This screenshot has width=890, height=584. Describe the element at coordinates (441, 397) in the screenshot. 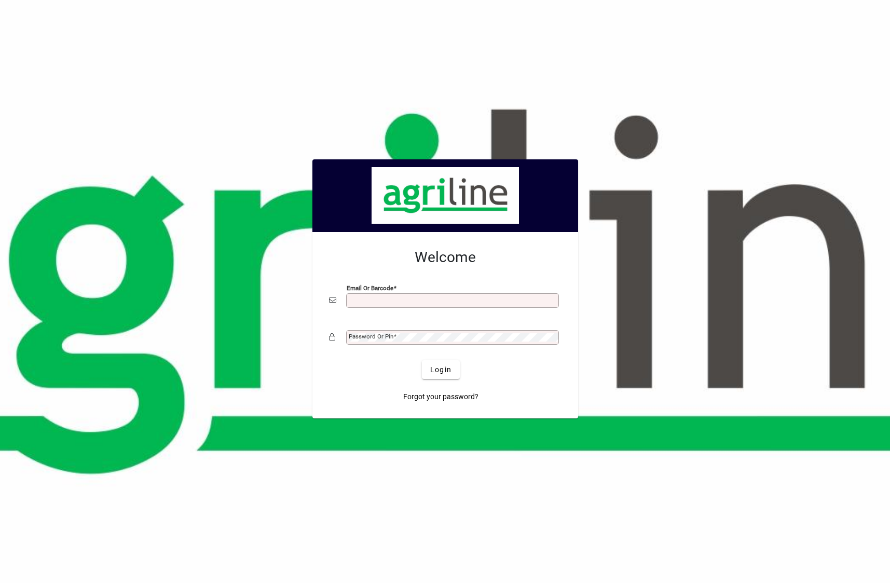

I see `span: Forgot your password?` at that location.